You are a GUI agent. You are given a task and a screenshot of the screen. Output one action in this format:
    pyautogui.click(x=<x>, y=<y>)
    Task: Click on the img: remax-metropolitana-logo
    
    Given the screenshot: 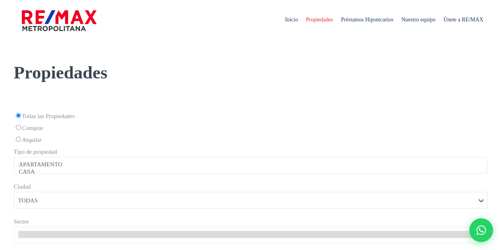 What is the action you would take?
    pyautogui.click(x=59, y=21)
    